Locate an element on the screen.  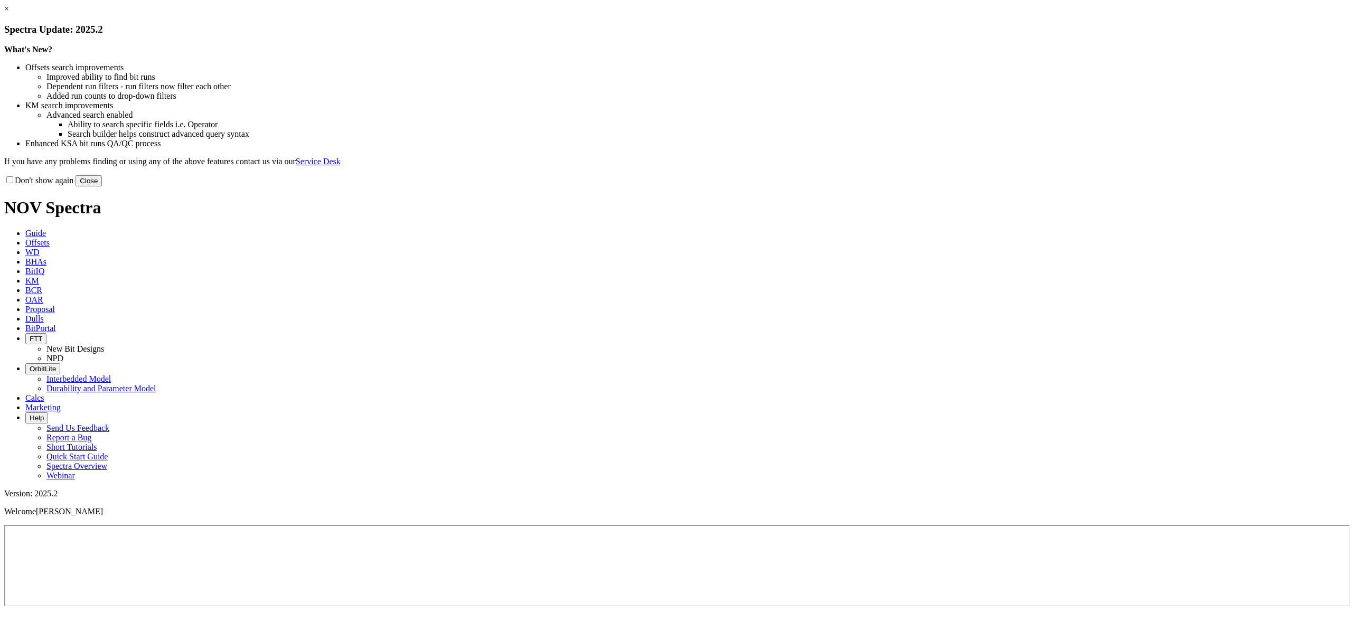
a: Webinar is located at coordinates (61, 475).